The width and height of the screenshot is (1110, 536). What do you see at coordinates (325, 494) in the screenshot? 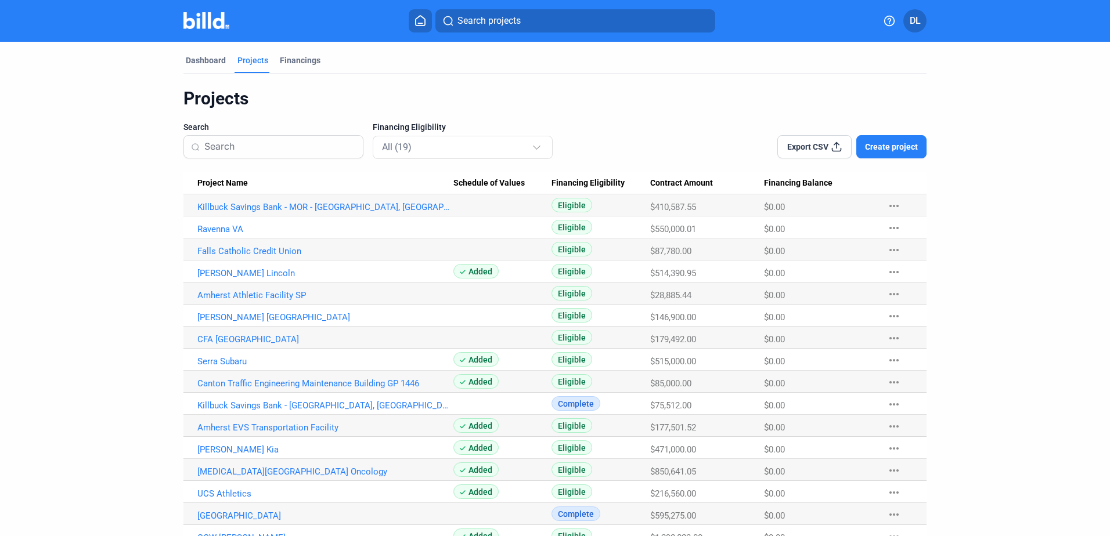
I see `a: UCS Athletics` at bounding box center [325, 494].